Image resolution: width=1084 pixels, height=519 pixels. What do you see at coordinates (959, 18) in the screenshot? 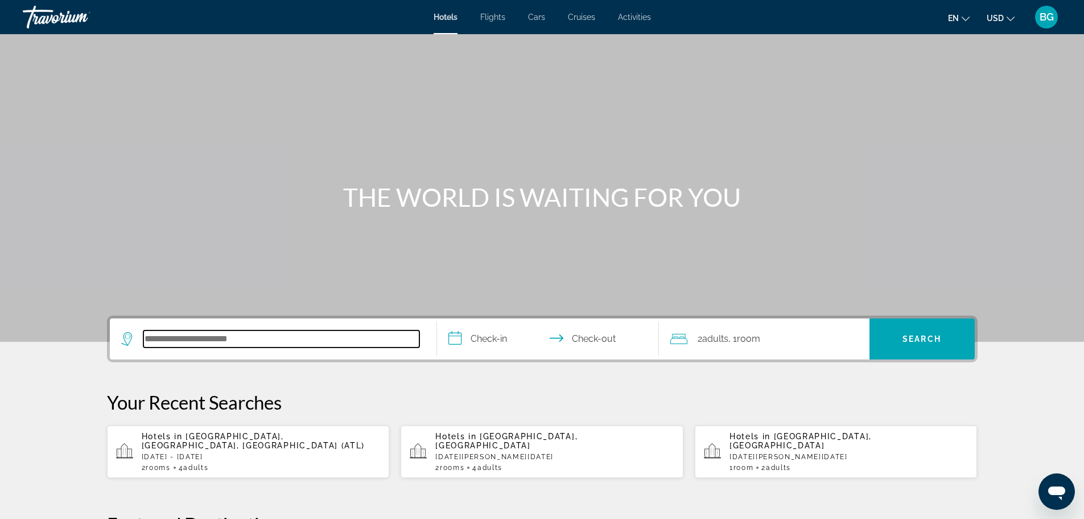
I see `button: Change language` at bounding box center [959, 18].